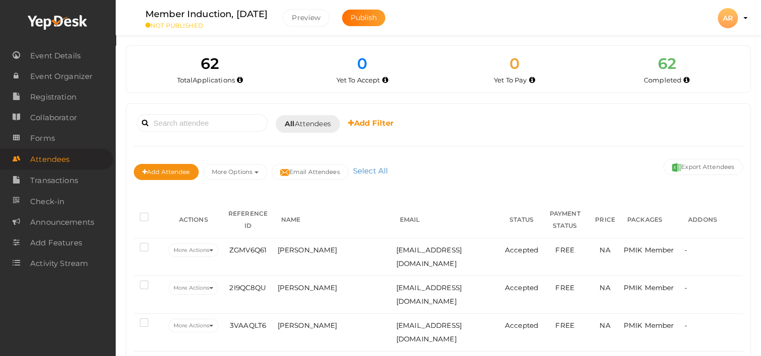 The height and width of the screenshot is (356, 761). What do you see at coordinates (235, 172) in the screenshot?
I see `button: More Options` at bounding box center [235, 172].